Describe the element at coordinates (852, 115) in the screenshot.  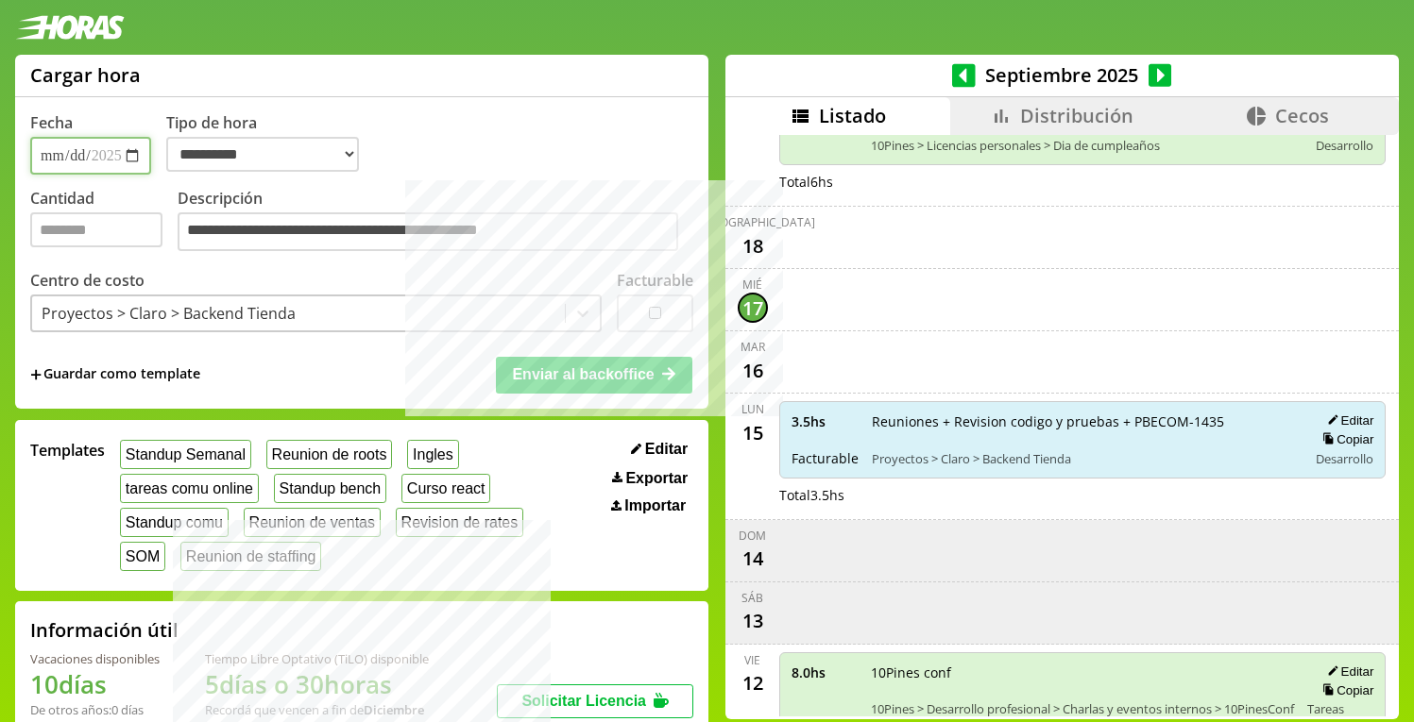
I see `span: Listado` at that location.